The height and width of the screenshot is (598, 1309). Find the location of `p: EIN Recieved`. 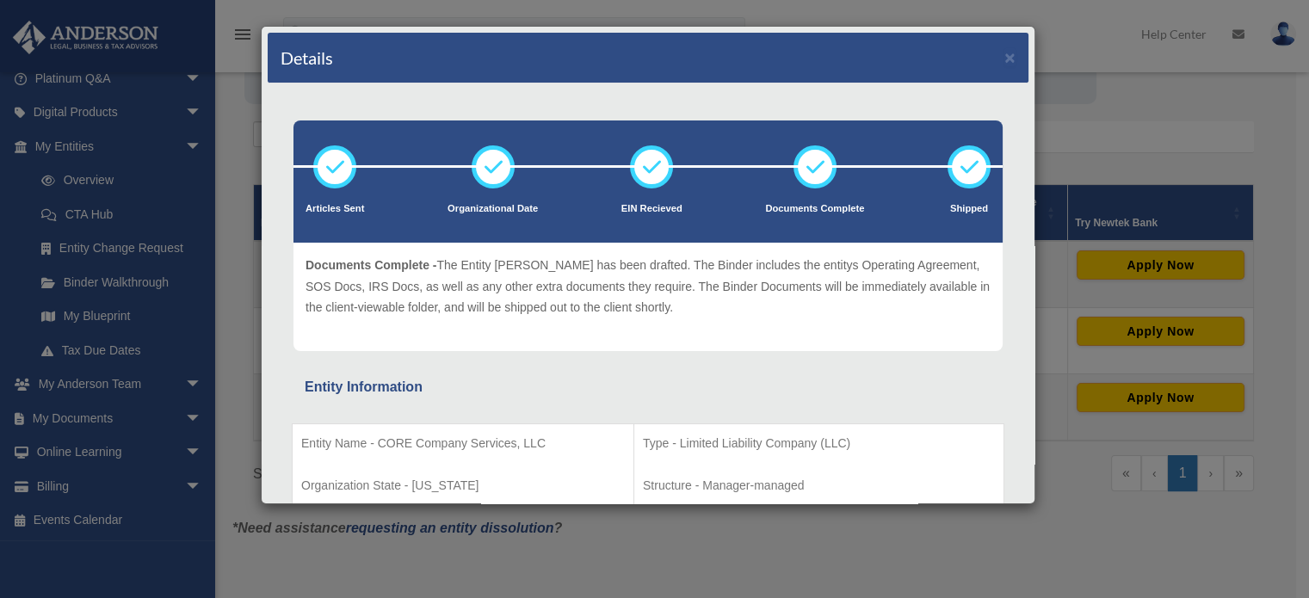

p: EIN Recieved is located at coordinates (651, 209).